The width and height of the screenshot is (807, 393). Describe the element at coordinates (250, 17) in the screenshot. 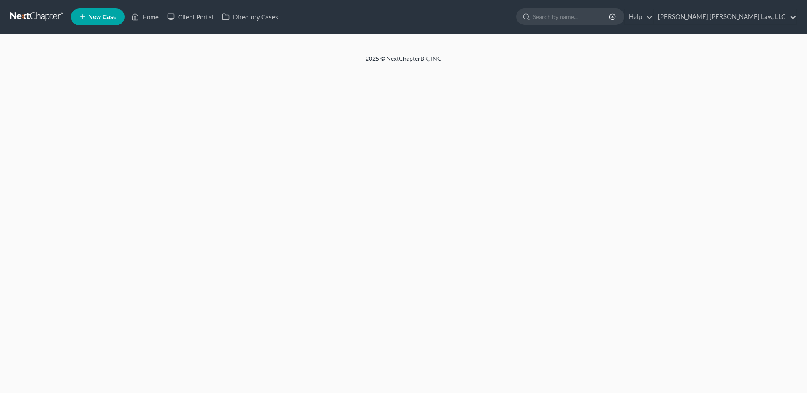

I see `a: Directory Cases` at that location.